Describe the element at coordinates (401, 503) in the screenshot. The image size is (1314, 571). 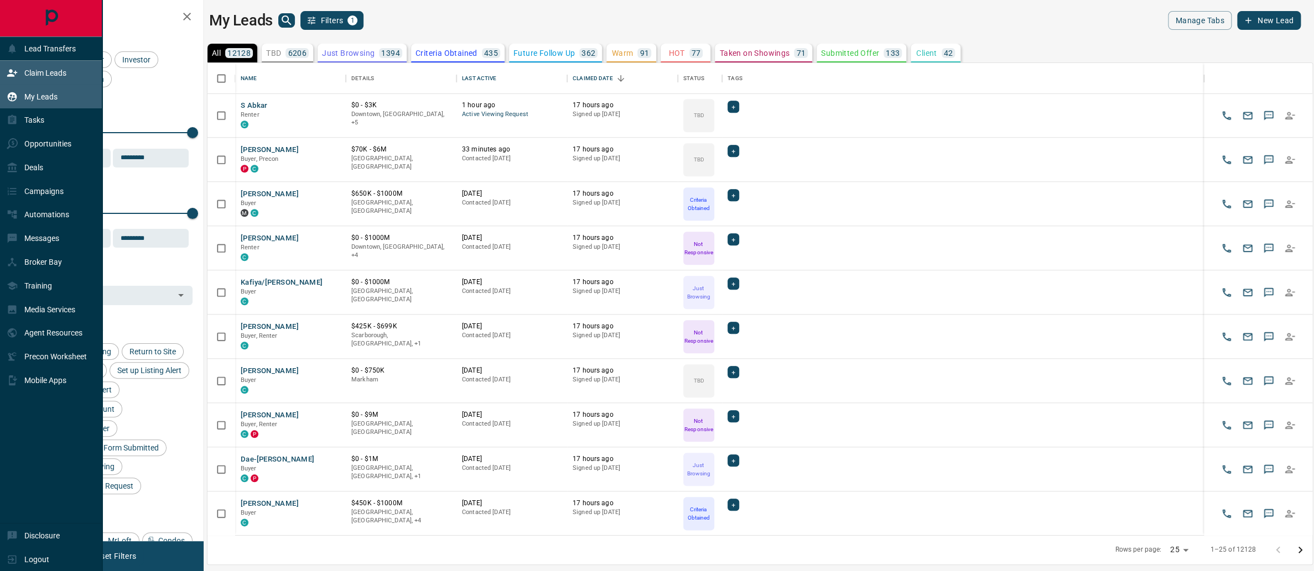
I see `p: $450K - $1000M` at that location.